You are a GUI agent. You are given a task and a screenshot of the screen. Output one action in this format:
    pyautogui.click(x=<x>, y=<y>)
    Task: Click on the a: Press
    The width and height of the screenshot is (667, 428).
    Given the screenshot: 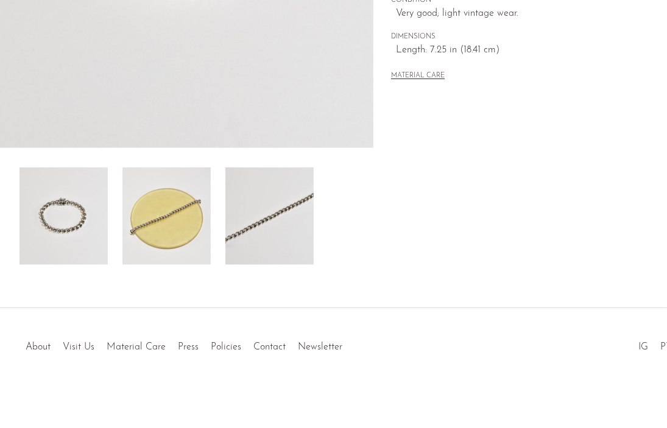 What is the action you would take?
    pyautogui.click(x=188, y=347)
    